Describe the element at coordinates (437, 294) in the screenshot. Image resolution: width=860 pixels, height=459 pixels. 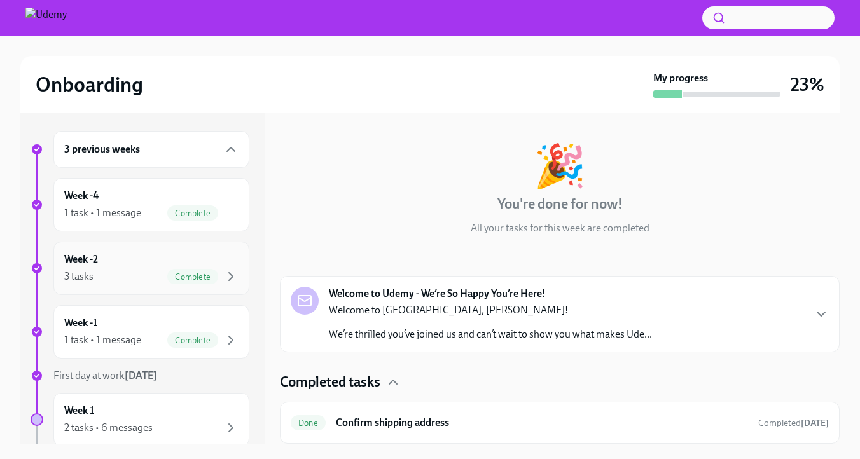
I see `strong: Welcome to Udemy - We’re So Happy You’re Here!` at that location.